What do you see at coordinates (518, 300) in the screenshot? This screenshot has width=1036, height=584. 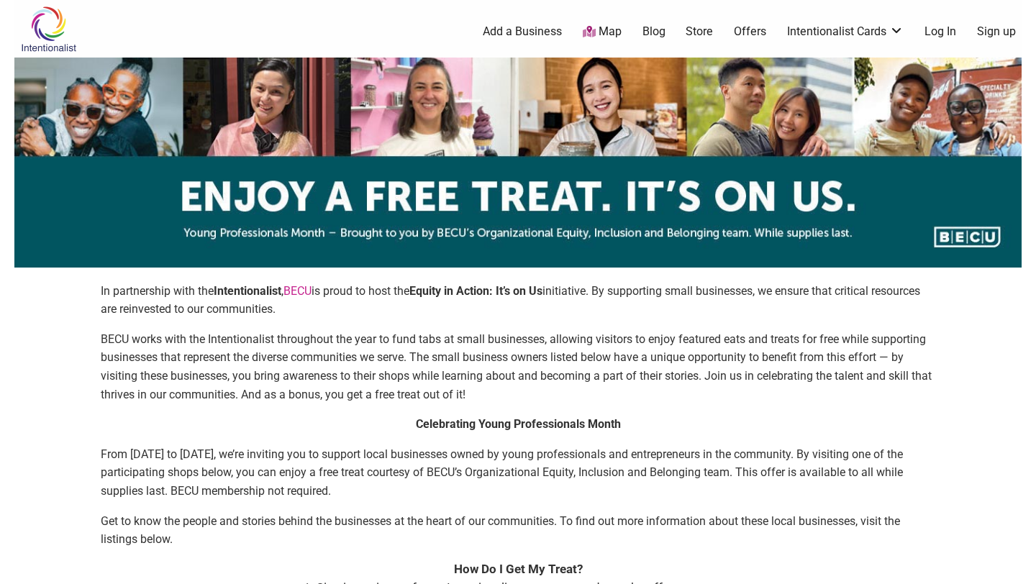 I see `p: In partnership with the , is proud to host the initiative. By supporting small businesses, we ens...` at bounding box center [518, 300].